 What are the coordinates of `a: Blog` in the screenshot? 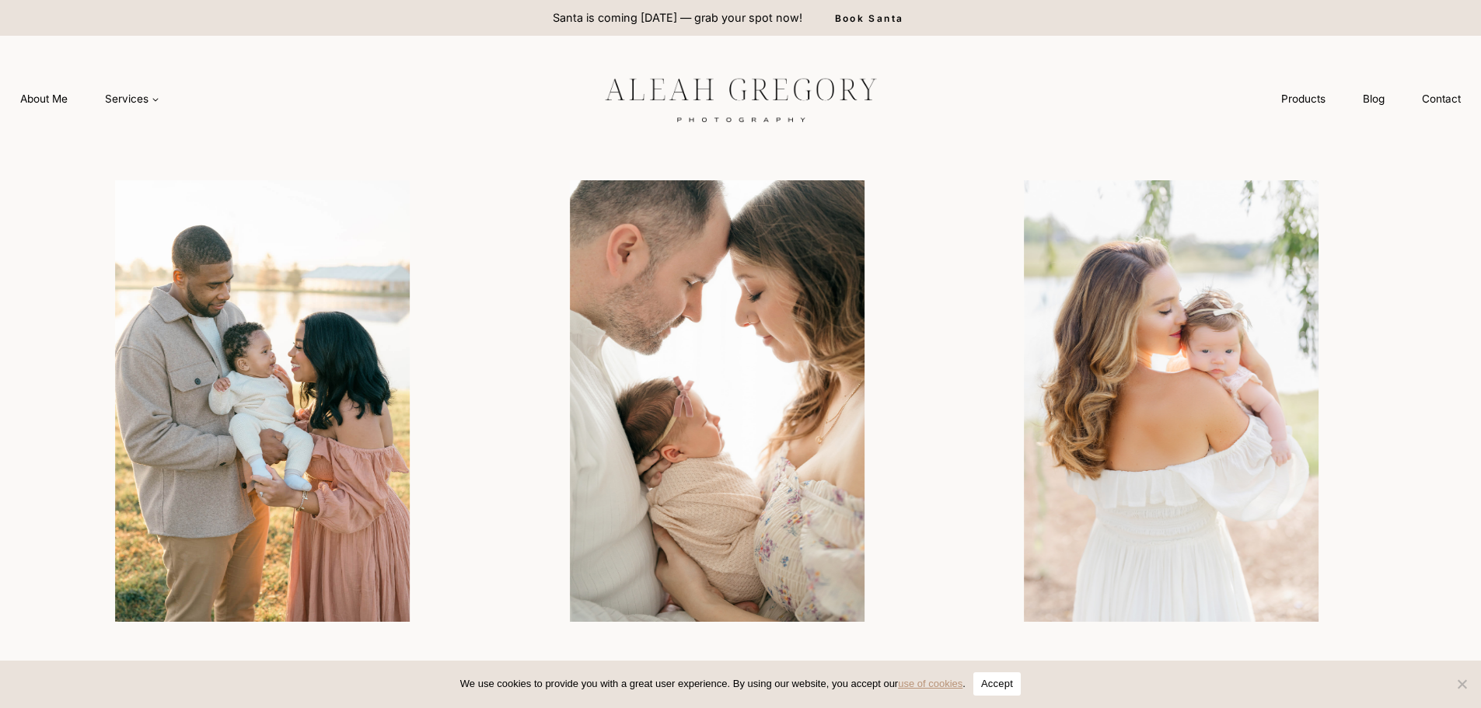 It's located at (1374, 99).